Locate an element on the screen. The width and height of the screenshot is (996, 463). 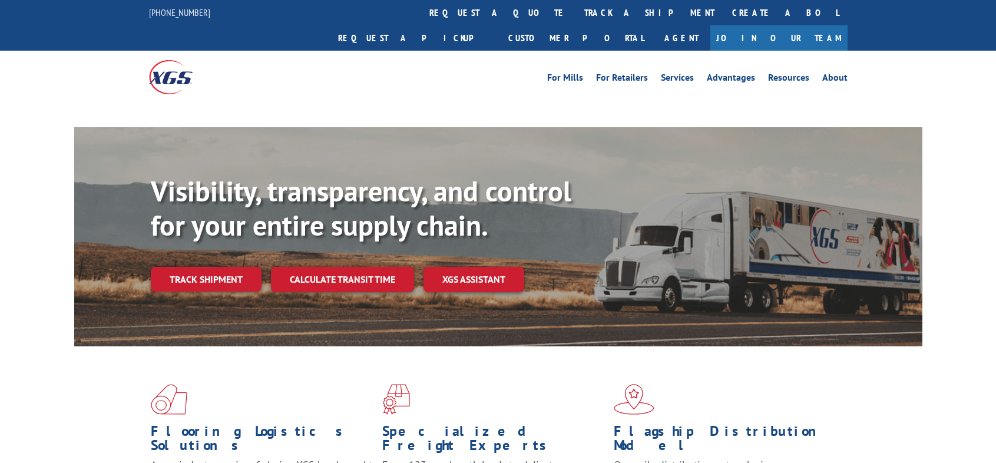
a: Calculate transit time is located at coordinates (342, 279).